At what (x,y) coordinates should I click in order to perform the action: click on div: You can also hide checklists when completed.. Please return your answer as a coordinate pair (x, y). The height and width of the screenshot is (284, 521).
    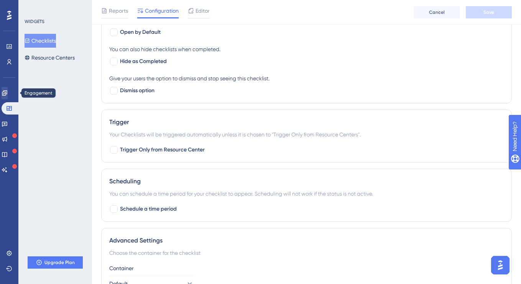
    Looking at the image, I should click on (307, 49).